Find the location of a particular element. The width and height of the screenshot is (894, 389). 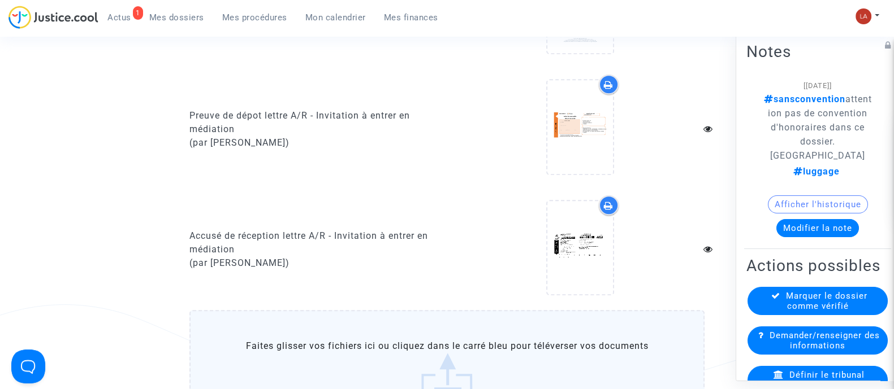

a: Mes procédures is located at coordinates (254, 18).